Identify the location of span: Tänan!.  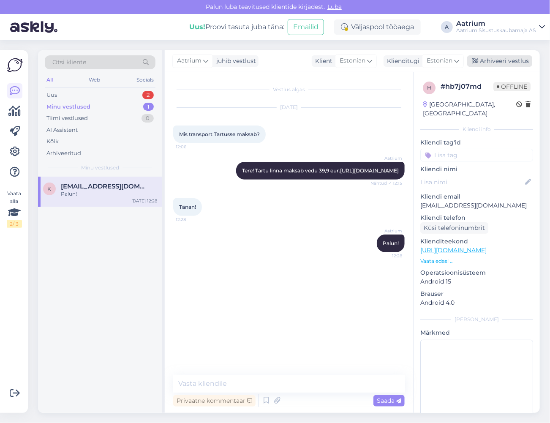
(188, 207).